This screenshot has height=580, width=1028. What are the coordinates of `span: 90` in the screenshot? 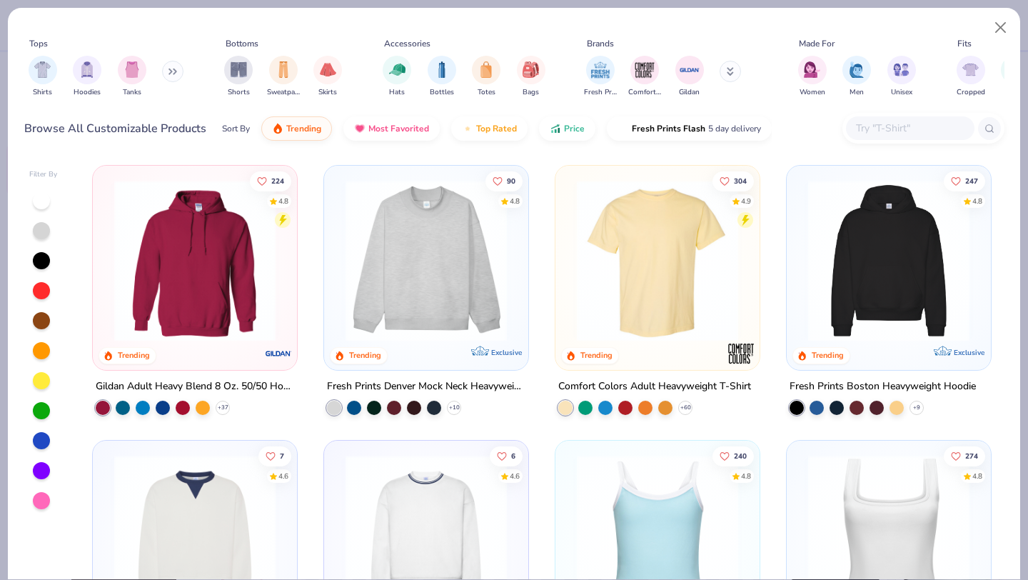 It's located at (511, 181).